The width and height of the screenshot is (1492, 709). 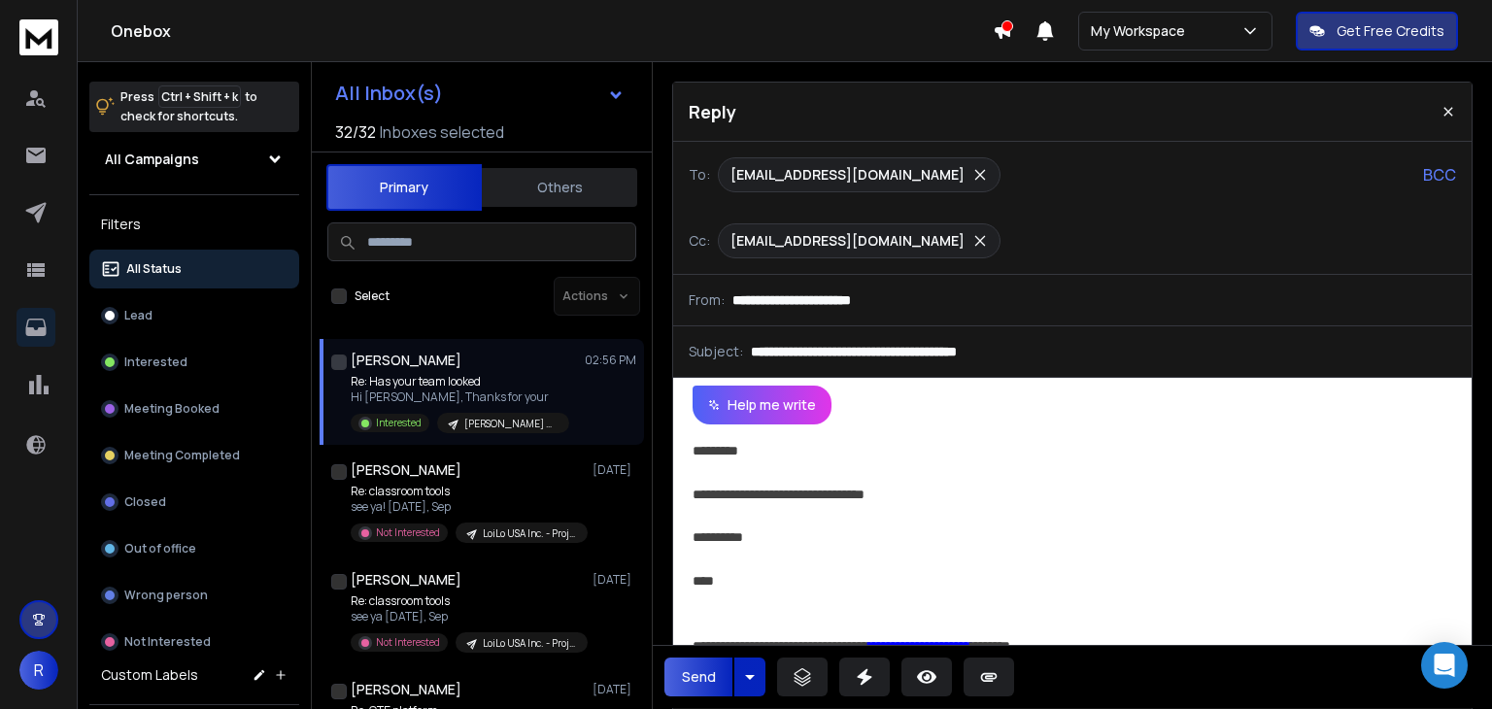 What do you see at coordinates (150, 675) in the screenshot?
I see `h3: Custom Labels` at bounding box center [150, 675].